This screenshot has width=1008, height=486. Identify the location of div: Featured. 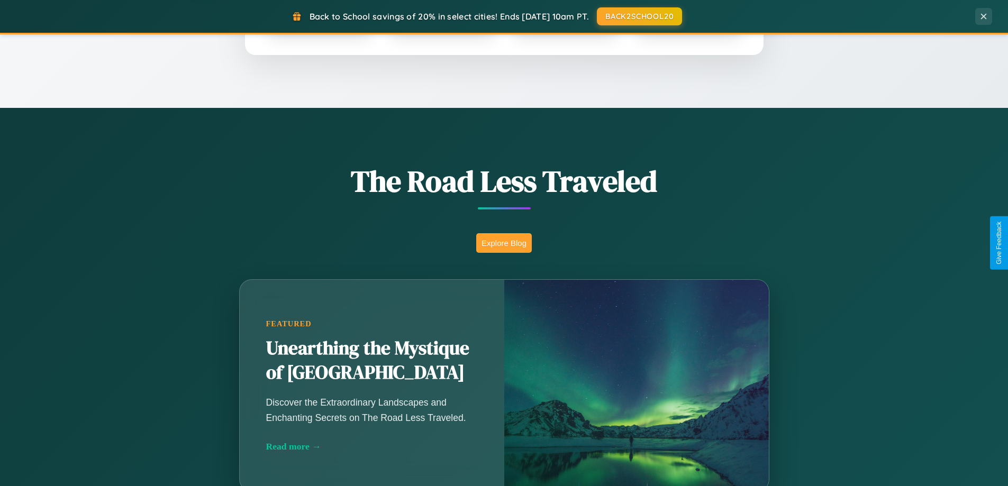
(372, 324).